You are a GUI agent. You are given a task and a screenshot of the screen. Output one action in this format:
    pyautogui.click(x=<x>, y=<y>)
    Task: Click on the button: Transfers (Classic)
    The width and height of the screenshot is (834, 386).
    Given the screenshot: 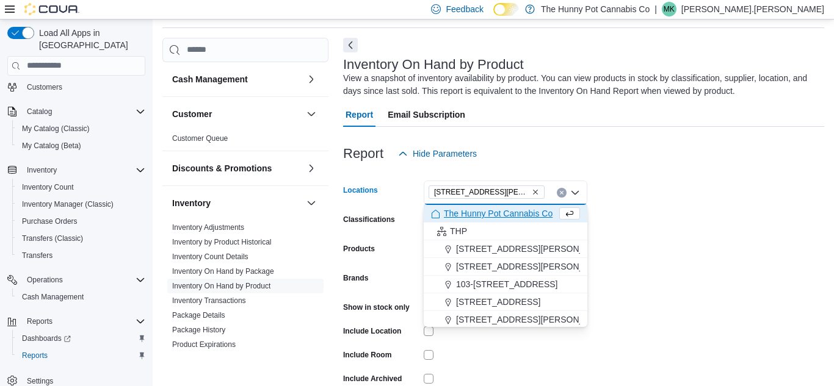 What is the action you would take?
    pyautogui.click(x=81, y=239)
    